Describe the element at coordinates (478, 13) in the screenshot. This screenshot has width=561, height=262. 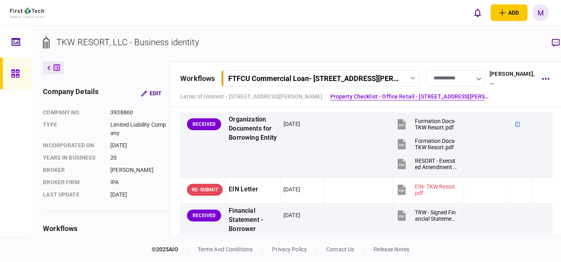
I see `button: open notifications list` at that location.